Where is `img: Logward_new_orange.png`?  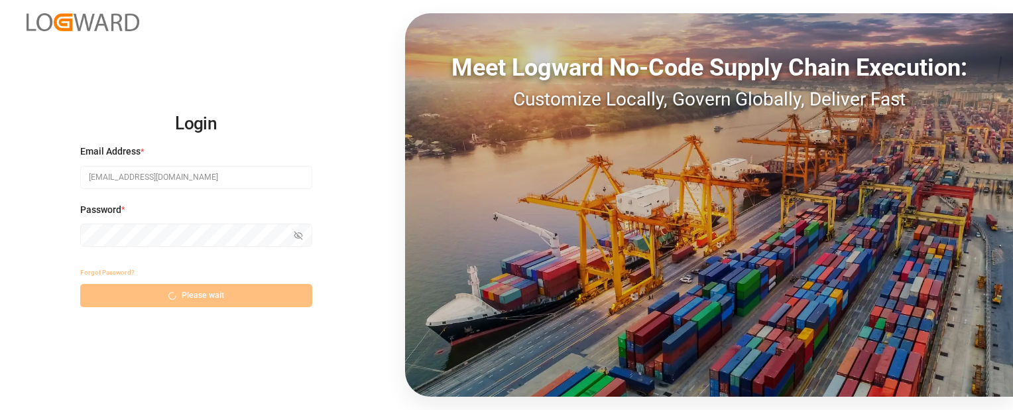
img: Logward_new_orange.png is located at coordinates (83, 22).